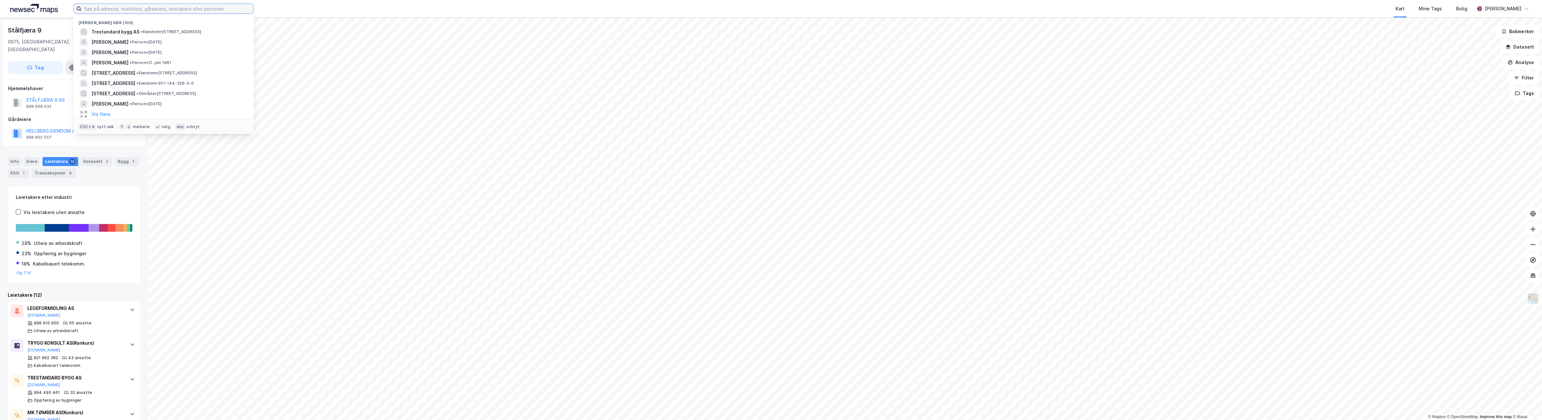 The width and height of the screenshot is (1542, 420). Describe the element at coordinates (150, 63) in the screenshot. I see `span: Person • 21. juni 1961` at that location.